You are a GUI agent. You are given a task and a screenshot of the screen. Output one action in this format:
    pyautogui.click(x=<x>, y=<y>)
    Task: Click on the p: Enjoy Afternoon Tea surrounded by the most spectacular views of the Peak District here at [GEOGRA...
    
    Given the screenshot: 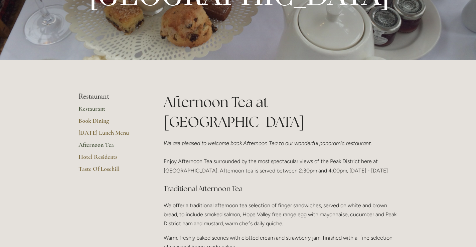 What is the action you would take?
    pyautogui.click(x=281, y=157)
    